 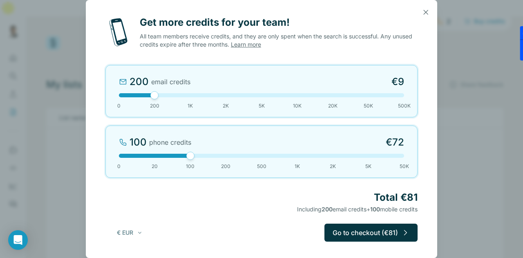 I want to click on span: email credits, so click(x=171, y=82).